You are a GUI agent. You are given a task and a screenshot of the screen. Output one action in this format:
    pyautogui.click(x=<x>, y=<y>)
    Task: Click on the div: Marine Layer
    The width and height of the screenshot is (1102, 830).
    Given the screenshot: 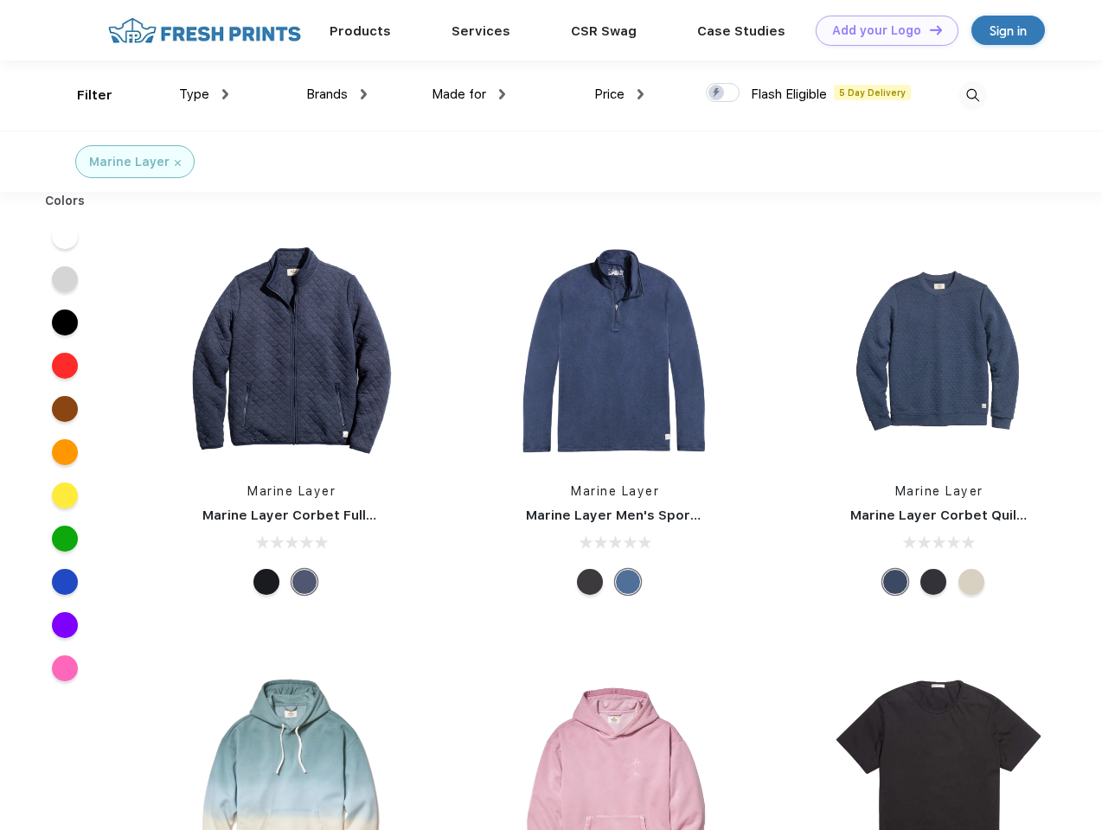 What is the action you would take?
    pyautogui.click(x=129, y=162)
    